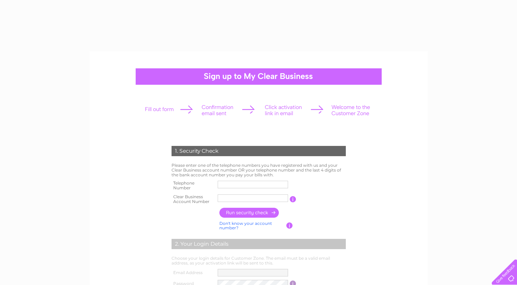  Describe the element at coordinates (193, 199) in the screenshot. I see `th: Clear Business Account Number` at that location.